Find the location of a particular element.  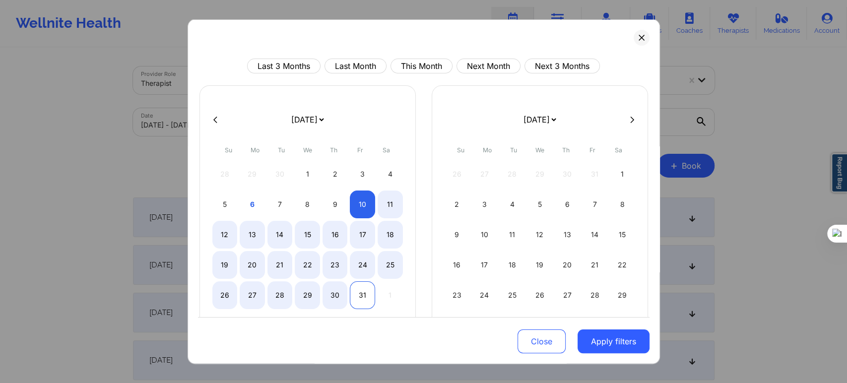

div: Tue Oct 14 2025 is located at coordinates (280, 235).